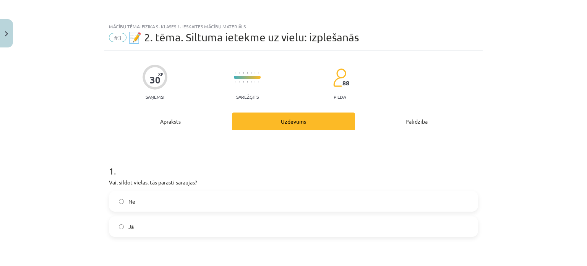  I want to click on p: Saņemsi, so click(155, 97).